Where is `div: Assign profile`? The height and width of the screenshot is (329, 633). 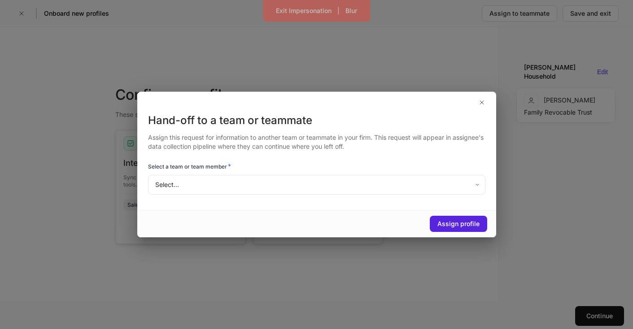
div: Assign profile is located at coordinates (459, 224).